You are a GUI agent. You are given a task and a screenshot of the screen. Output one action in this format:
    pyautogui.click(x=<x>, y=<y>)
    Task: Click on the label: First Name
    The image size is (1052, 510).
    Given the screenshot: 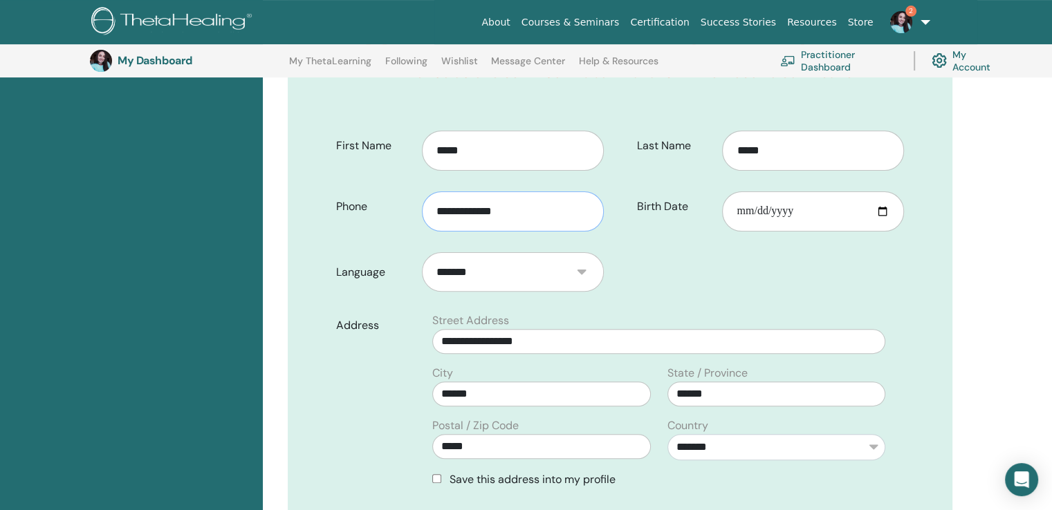 What is the action you would take?
    pyautogui.click(x=373, y=146)
    